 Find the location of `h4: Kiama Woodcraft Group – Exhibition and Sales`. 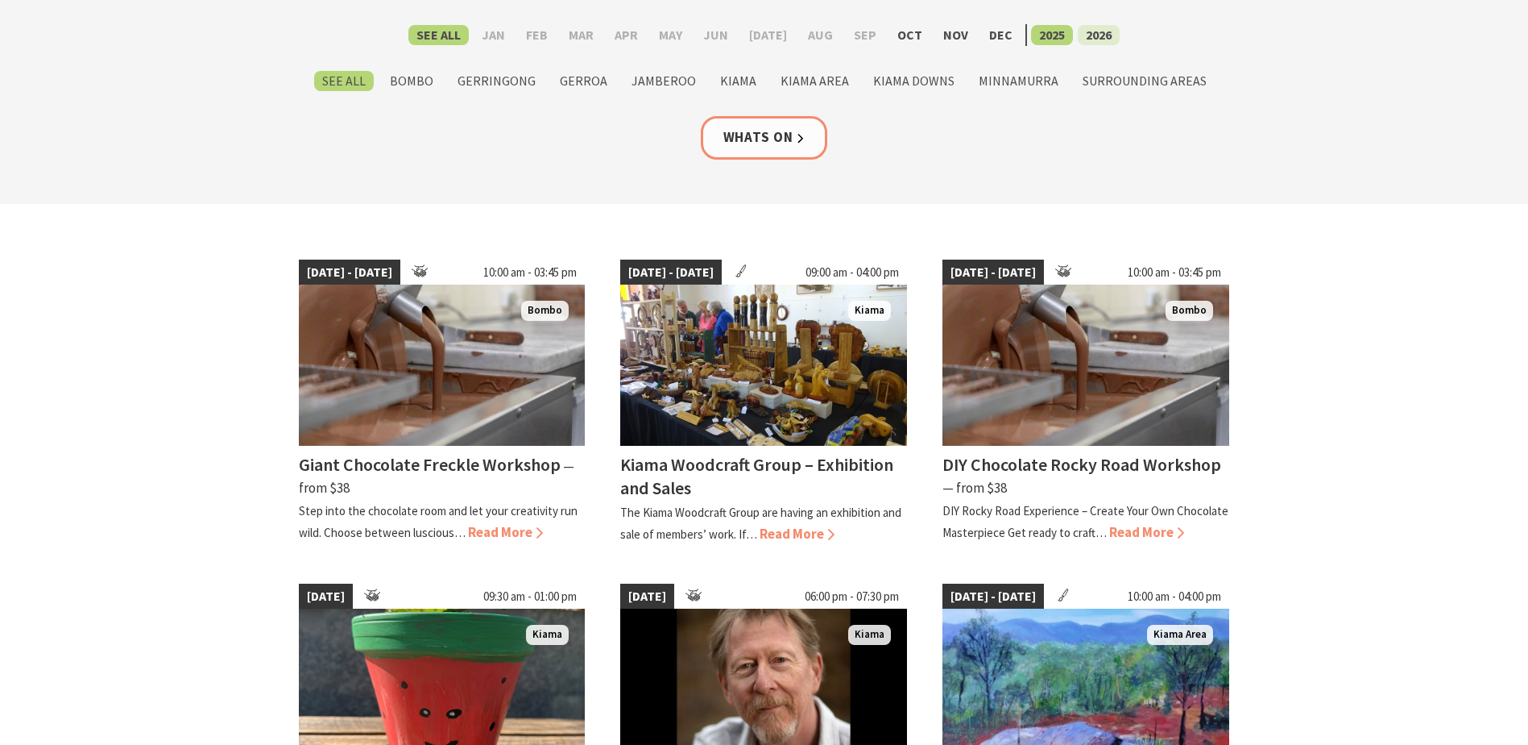

h4: Kiama Woodcraft Group – Exhibition and Sales is located at coordinates (757, 475).